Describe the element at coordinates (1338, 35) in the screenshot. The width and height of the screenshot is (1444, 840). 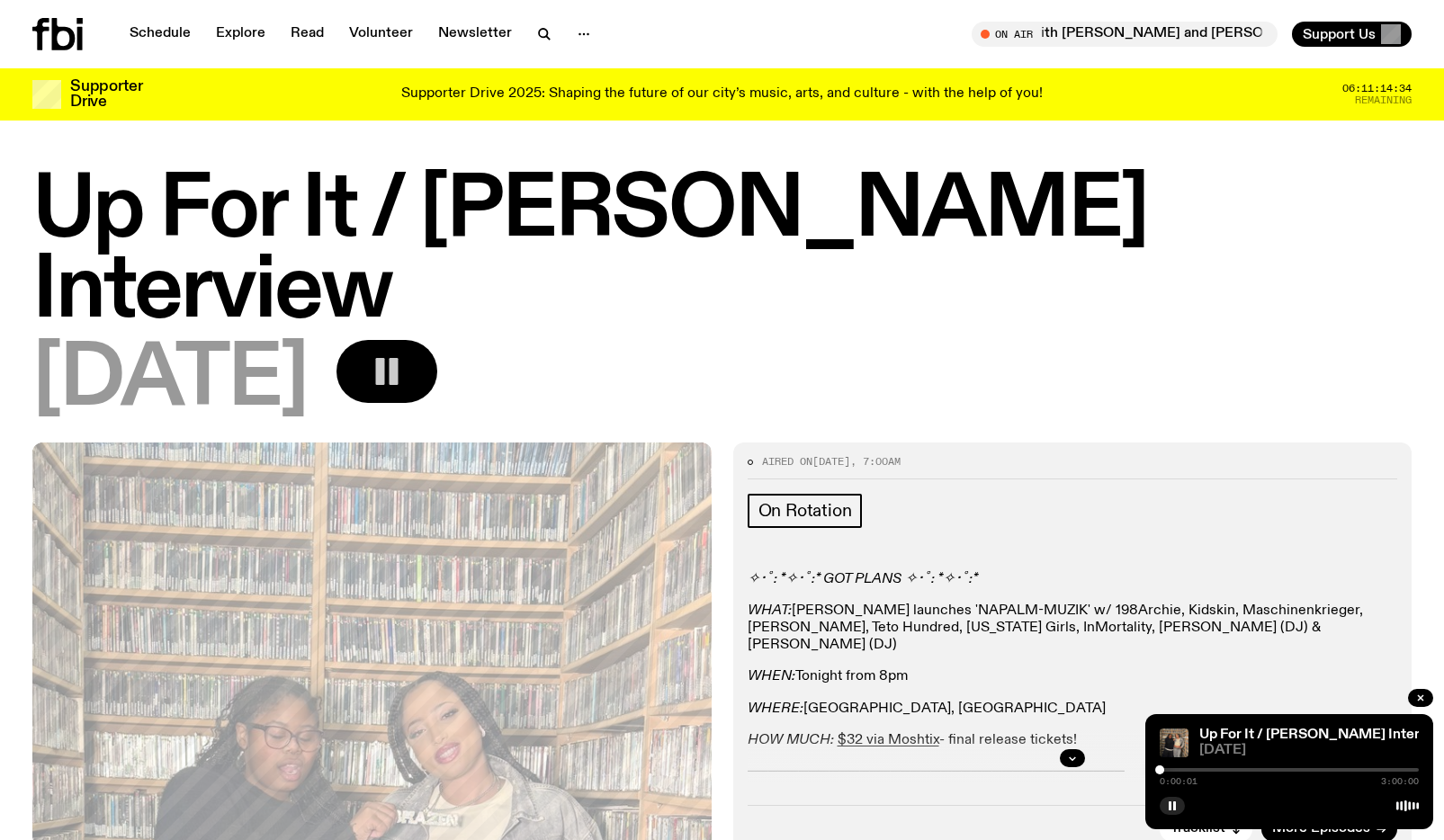
I see `span: Support Us` at that location.